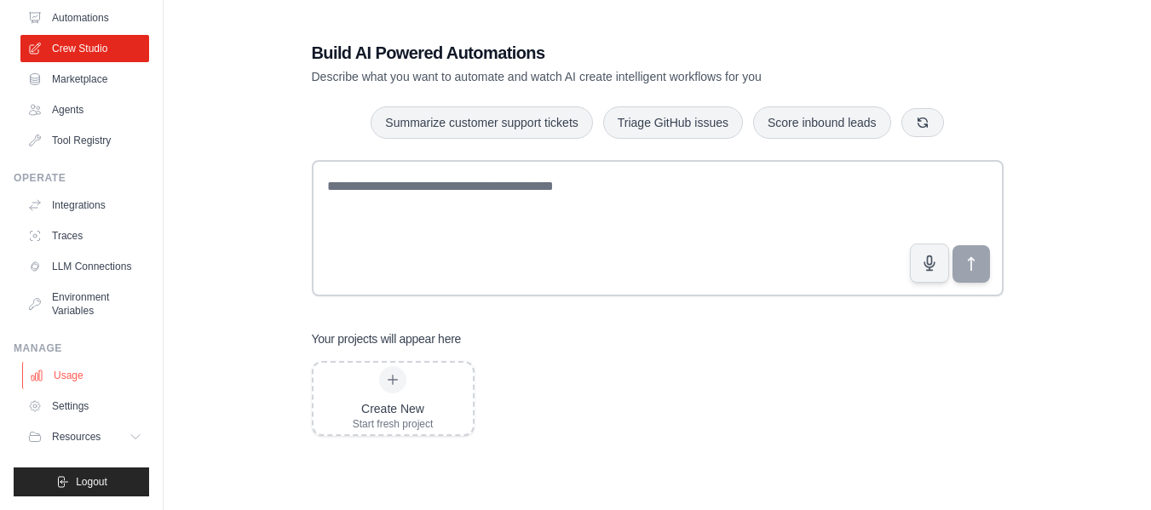 Image resolution: width=1151 pixels, height=510 pixels. What do you see at coordinates (84, 437) in the screenshot?
I see `button: Resources` at bounding box center [84, 437].